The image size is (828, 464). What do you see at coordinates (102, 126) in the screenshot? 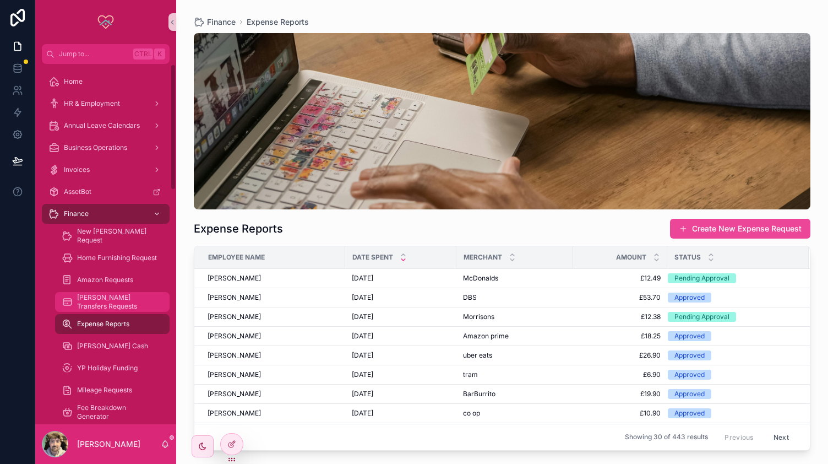
I see `span: Annual Leave Calendars` at bounding box center [102, 126].